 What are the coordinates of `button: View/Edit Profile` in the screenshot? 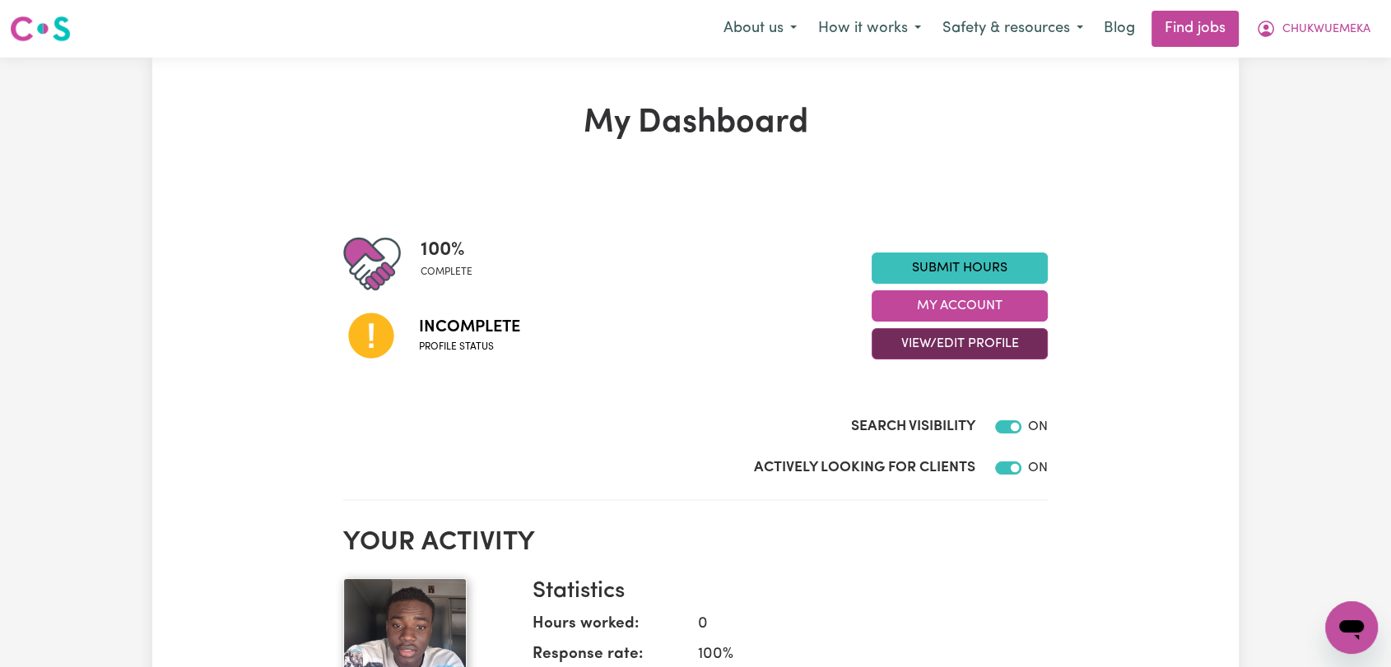 It's located at (959, 344).